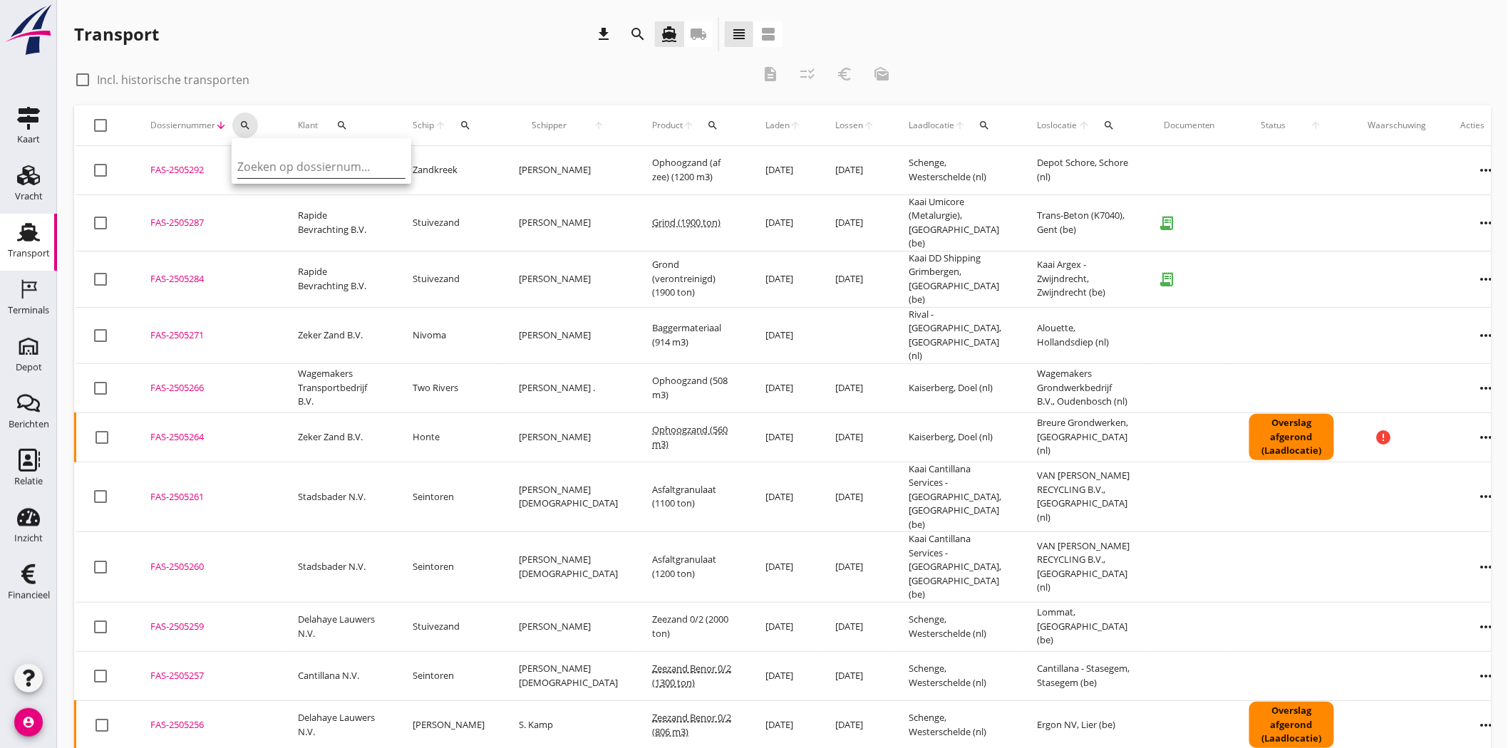 The image size is (1508, 748). I want to click on div: FAS-2505256, so click(207, 725).